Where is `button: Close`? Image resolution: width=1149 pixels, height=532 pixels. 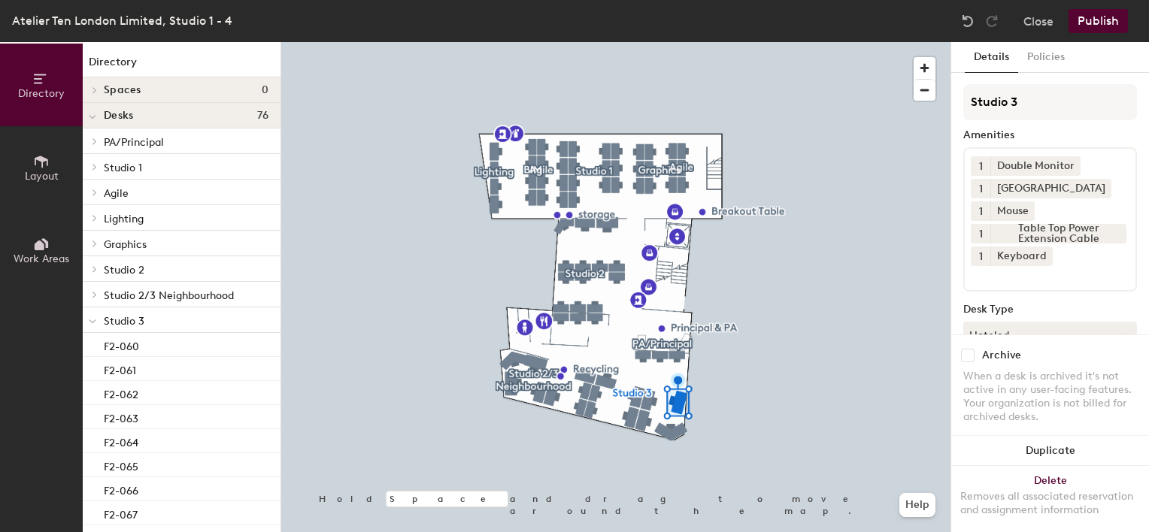 button: Close is located at coordinates (1038, 21).